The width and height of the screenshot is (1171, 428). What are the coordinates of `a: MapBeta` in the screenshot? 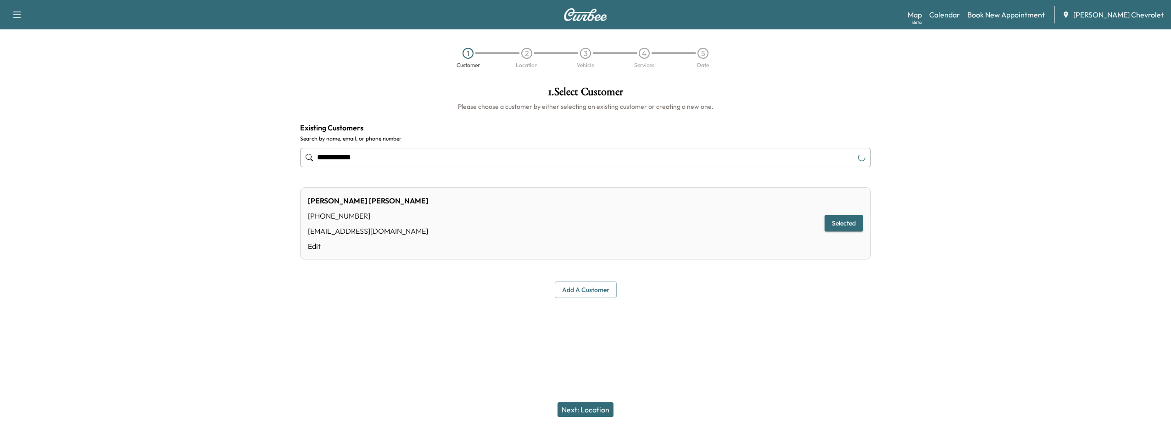 It's located at (915, 15).